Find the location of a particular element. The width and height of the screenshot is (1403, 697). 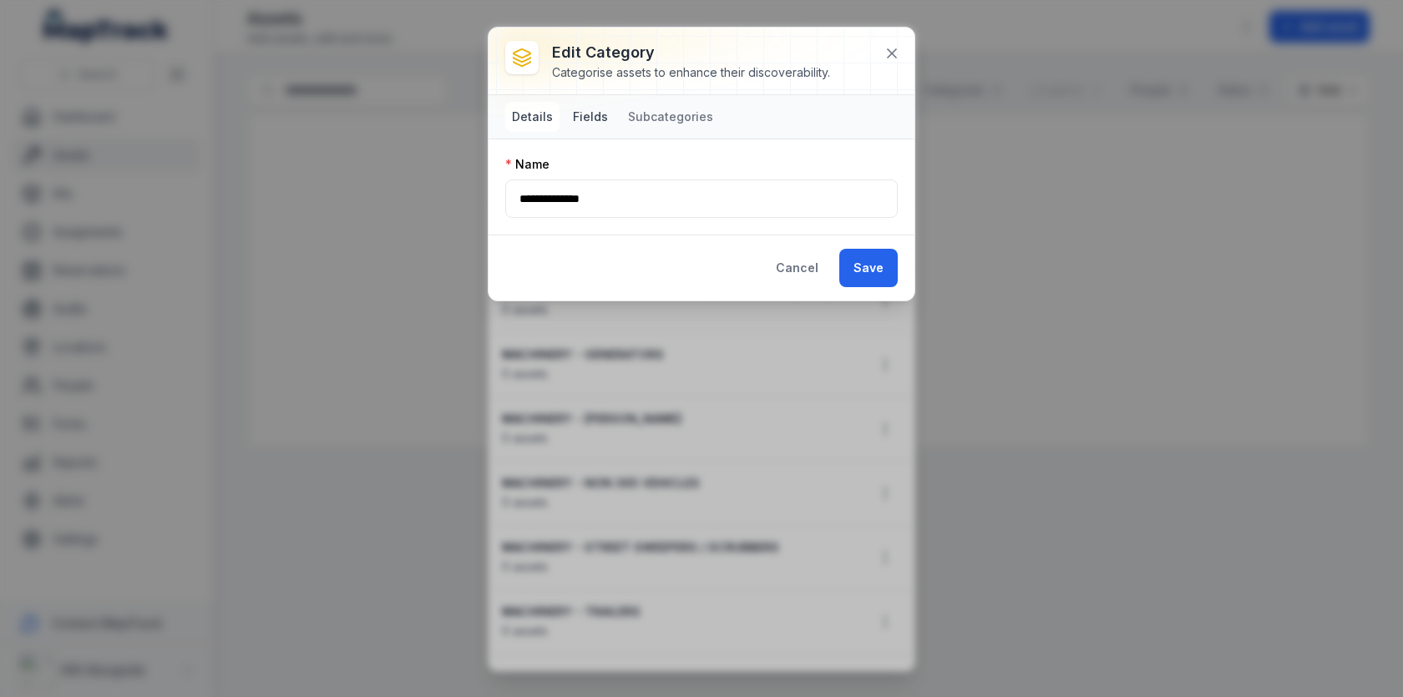

button: Fields is located at coordinates (590, 117).